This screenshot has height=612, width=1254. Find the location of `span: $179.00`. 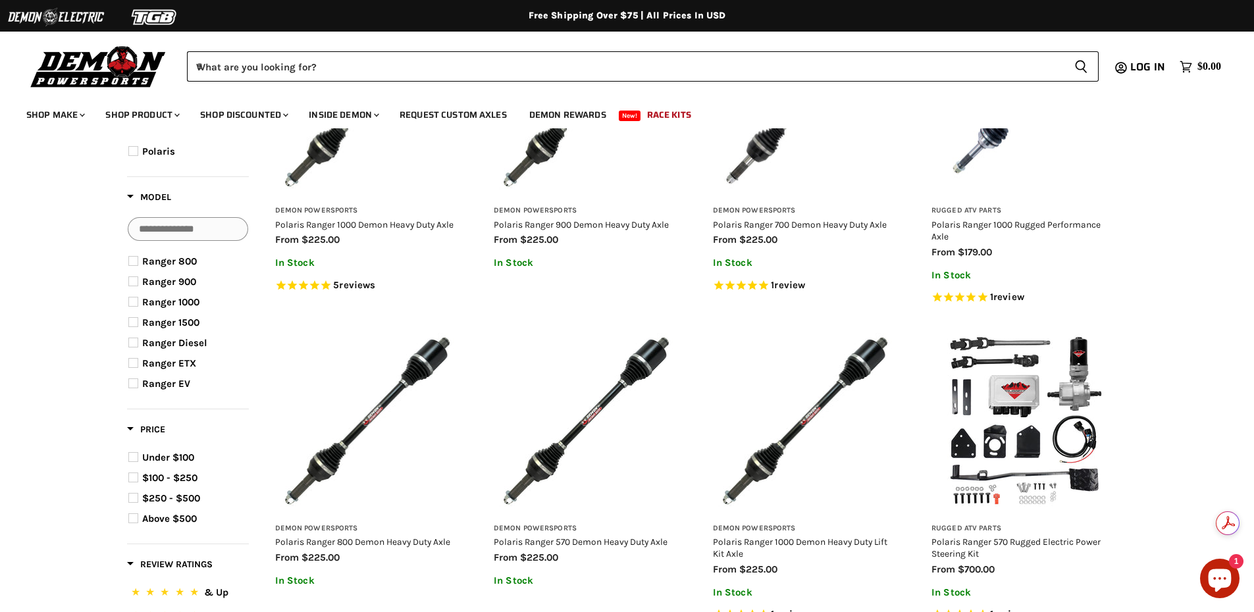

span: $179.00 is located at coordinates (975, 252).